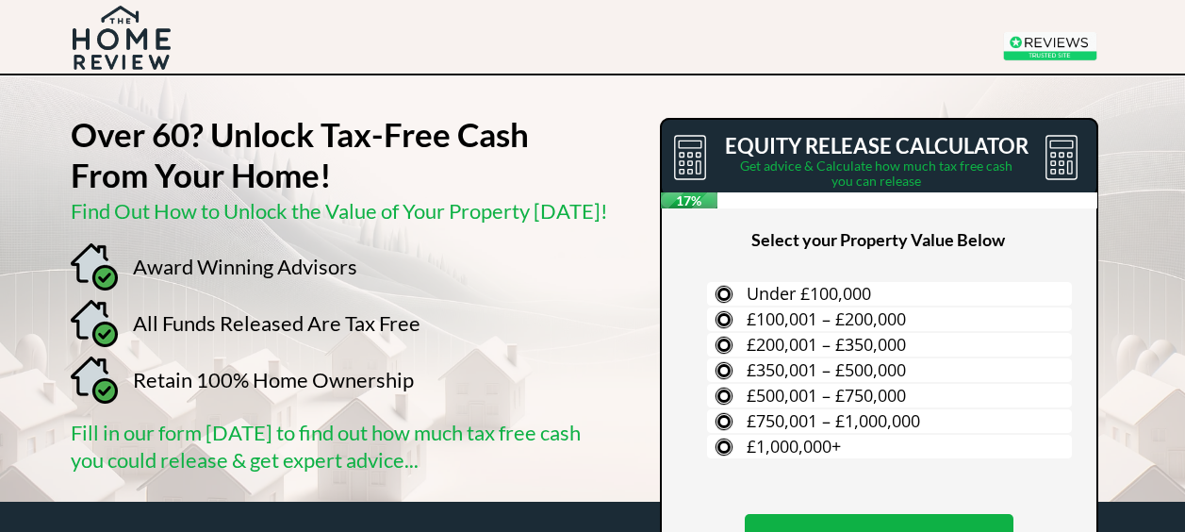  I want to click on span: £500,001 – £750,000, so click(826, 395).